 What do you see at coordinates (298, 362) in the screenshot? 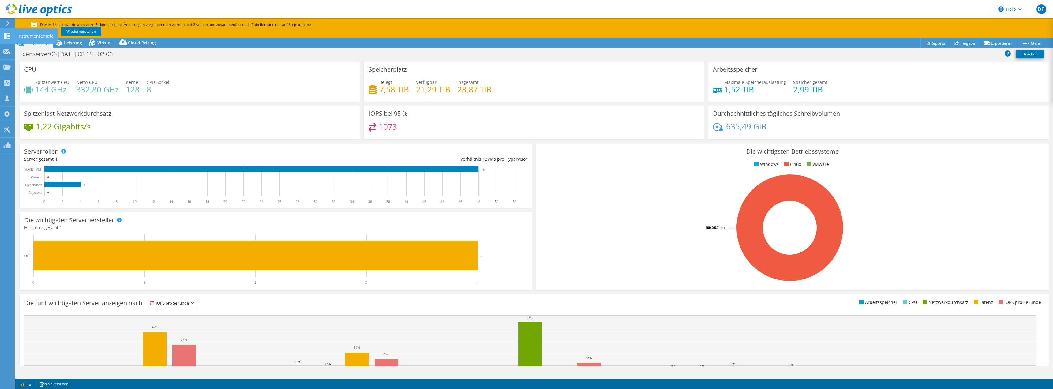
I see `text: 19%` at bounding box center [298, 362].